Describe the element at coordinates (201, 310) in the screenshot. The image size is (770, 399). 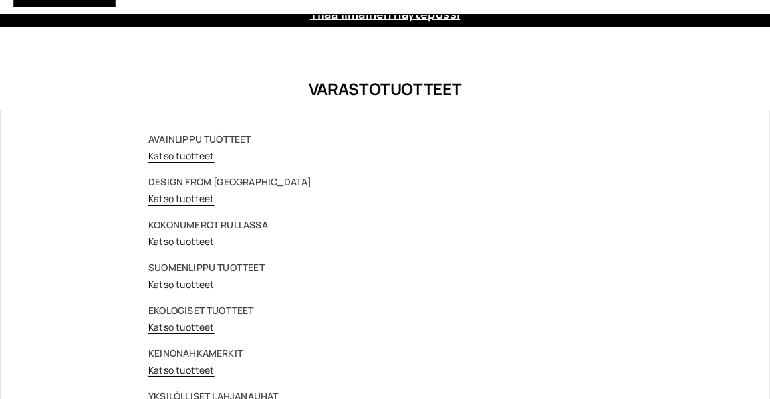
I see `strong: EKOLOGISET TUOTTEET` at that location.